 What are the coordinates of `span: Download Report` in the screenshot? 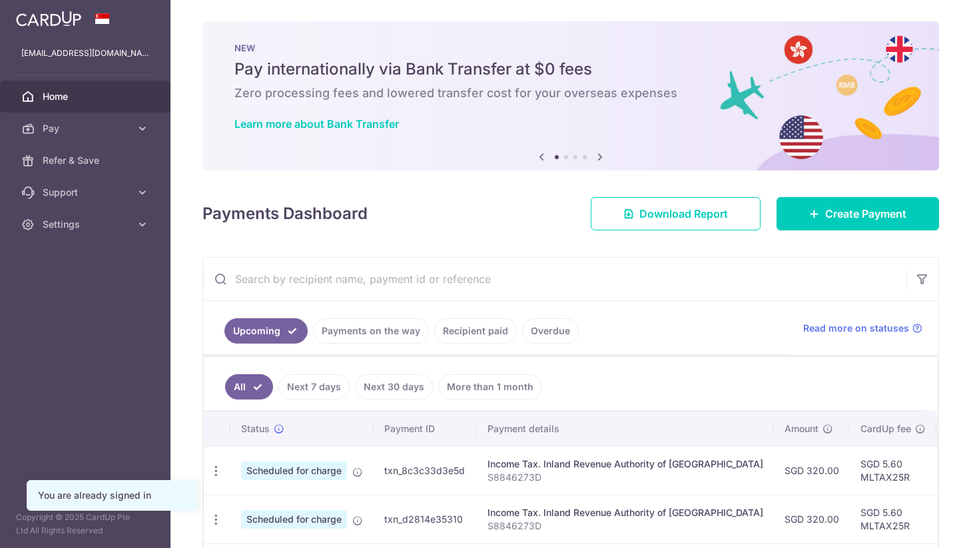 It's located at (684, 214).